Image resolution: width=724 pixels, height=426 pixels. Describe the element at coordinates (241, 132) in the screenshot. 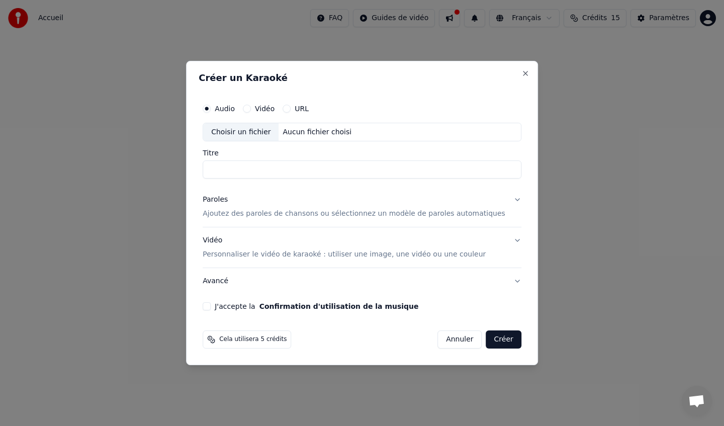

I see `div: Choisir un fichier` at that location.